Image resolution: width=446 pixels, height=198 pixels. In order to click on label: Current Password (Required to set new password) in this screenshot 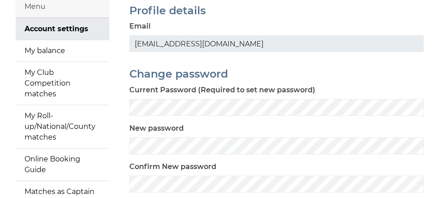, I will do `click(222, 90)`.